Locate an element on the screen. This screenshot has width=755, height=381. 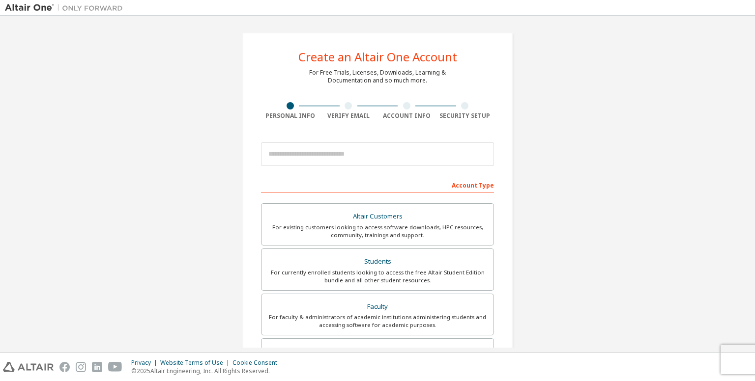
div: Faculty is located at coordinates (377, 307).